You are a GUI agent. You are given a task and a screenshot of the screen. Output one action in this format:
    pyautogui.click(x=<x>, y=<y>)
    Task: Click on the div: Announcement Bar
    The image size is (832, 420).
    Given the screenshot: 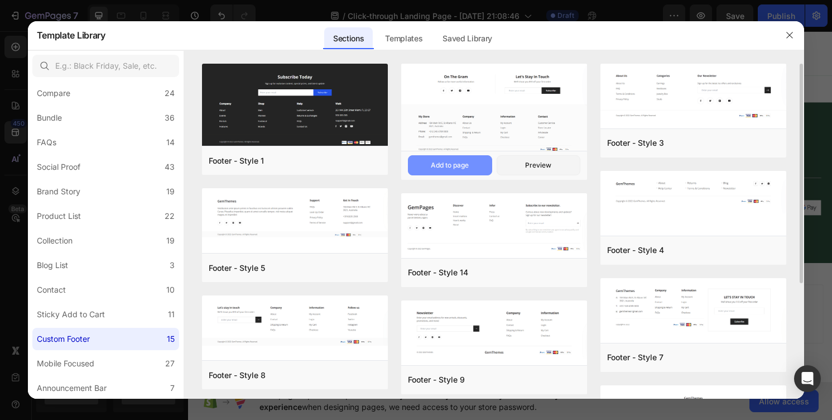 What is the action you would take?
    pyautogui.click(x=71, y=388)
    